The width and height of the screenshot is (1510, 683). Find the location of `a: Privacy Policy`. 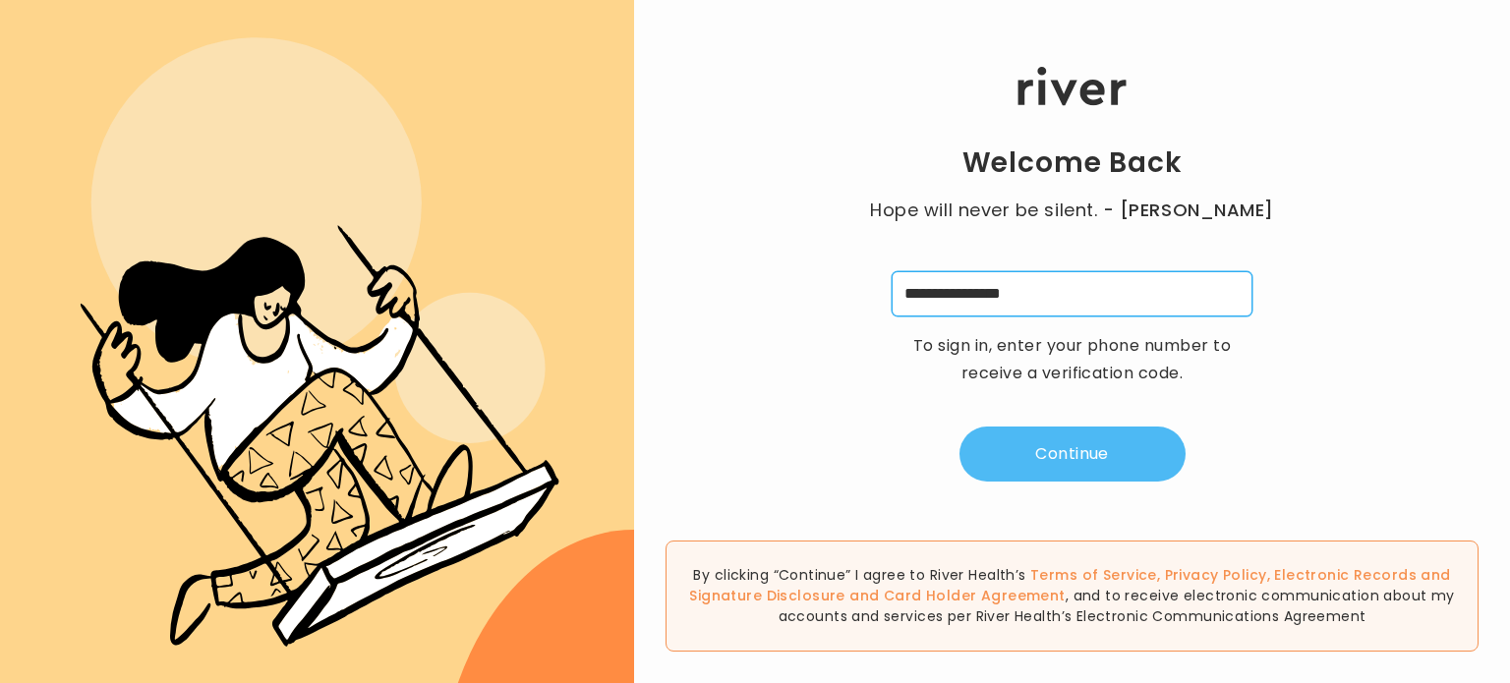

a: Privacy Policy is located at coordinates (1216, 575).